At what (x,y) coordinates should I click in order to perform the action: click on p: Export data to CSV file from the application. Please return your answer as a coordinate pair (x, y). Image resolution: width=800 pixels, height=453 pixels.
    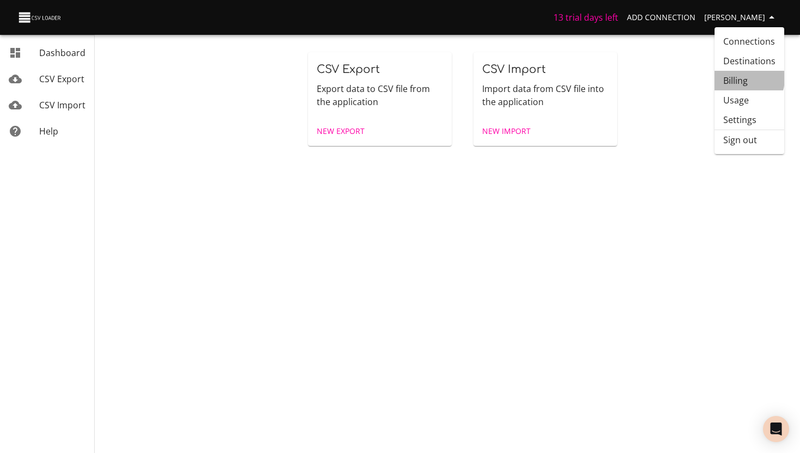
    Looking at the image, I should click on (380, 95).